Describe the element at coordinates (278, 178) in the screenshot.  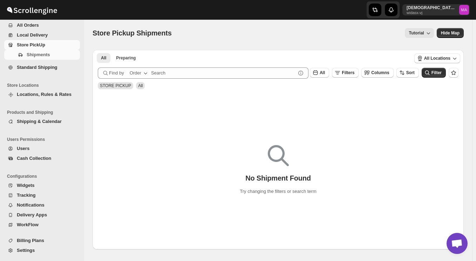
I see `p: No Shipment Found` at that location.